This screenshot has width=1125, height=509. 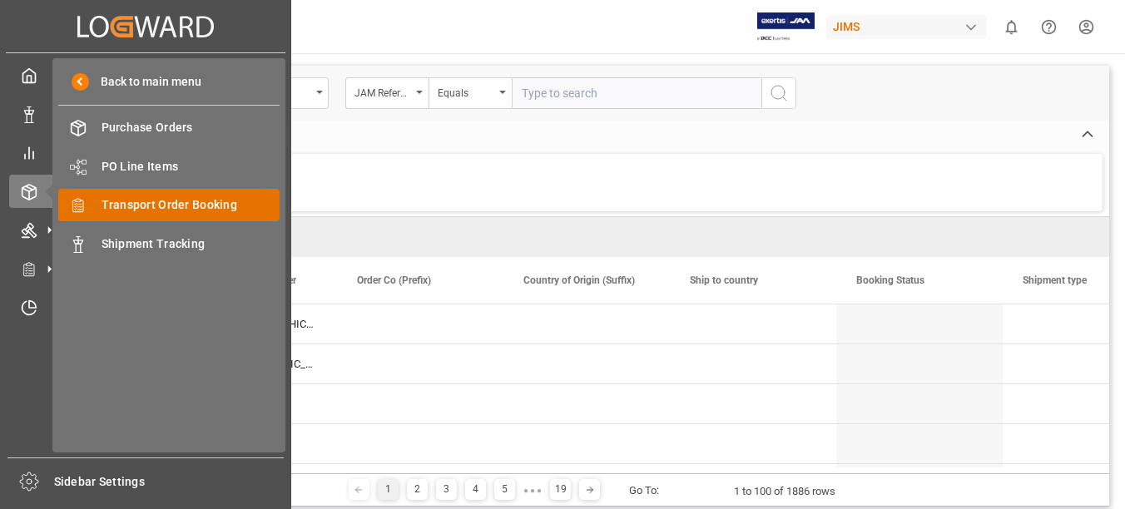 I want to click on div: JIMS, so click(x=906, y=27).